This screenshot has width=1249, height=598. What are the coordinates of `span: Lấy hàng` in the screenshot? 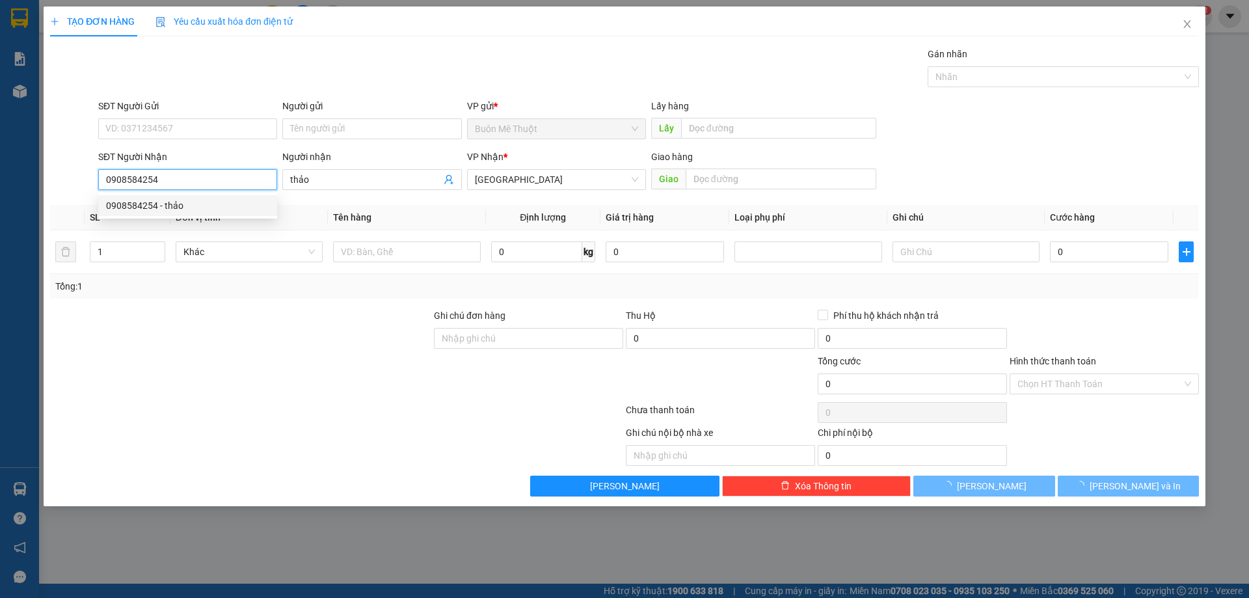 It's located at (670, 106).